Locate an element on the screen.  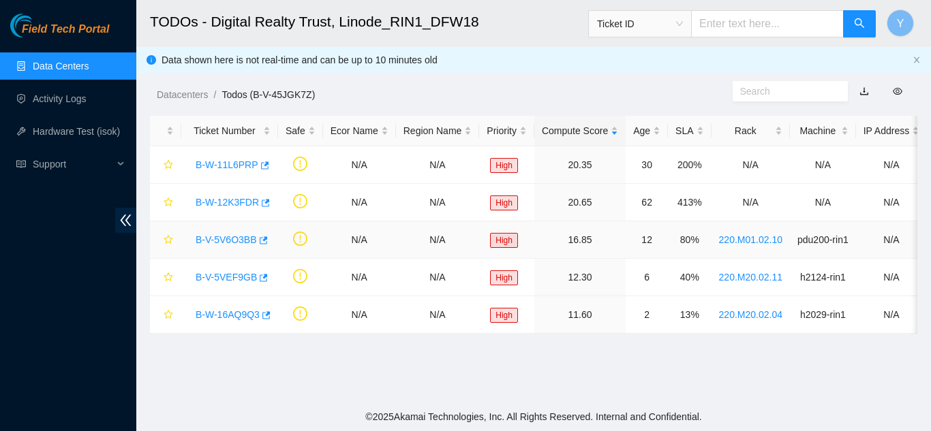
td: 12 is located at coordinates (647, 240).